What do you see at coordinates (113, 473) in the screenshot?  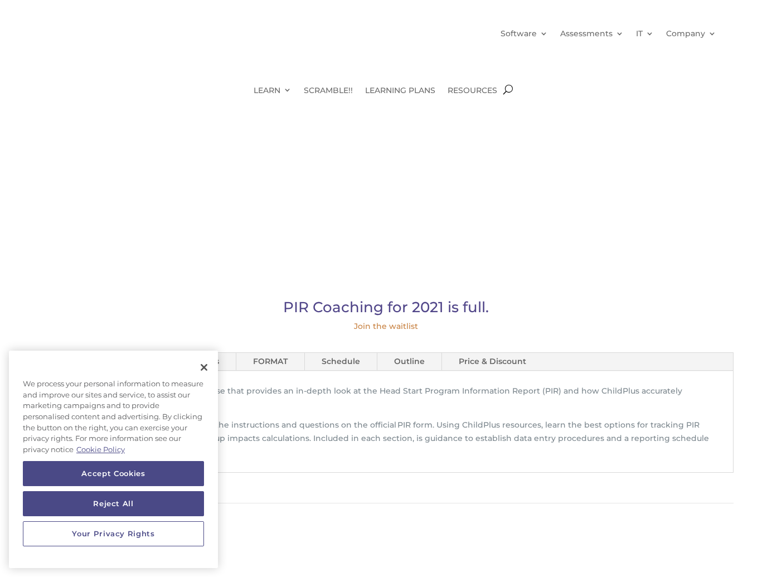 I see `button: Accept Cookies` at bounding box center [113, 473].